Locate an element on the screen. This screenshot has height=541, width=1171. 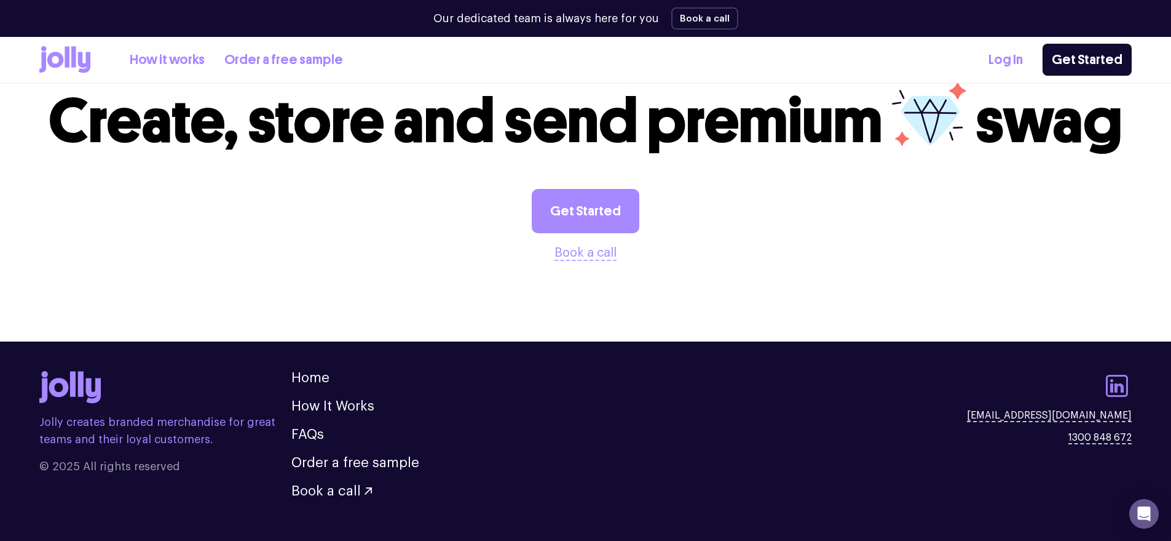
a: Home is located at coordinates (311, 378).